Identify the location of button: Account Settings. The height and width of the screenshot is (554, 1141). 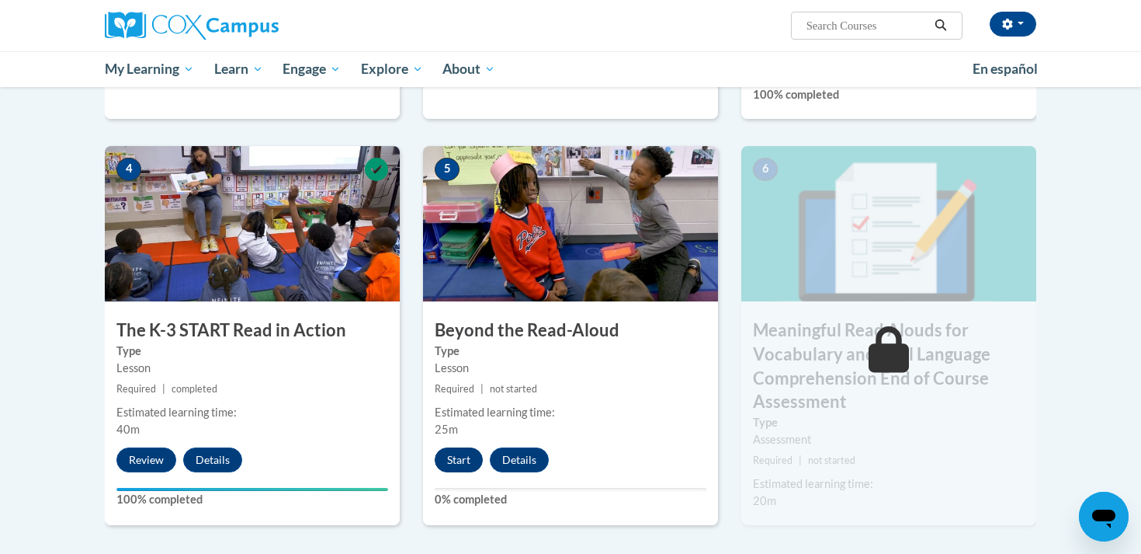
(1013, 24).